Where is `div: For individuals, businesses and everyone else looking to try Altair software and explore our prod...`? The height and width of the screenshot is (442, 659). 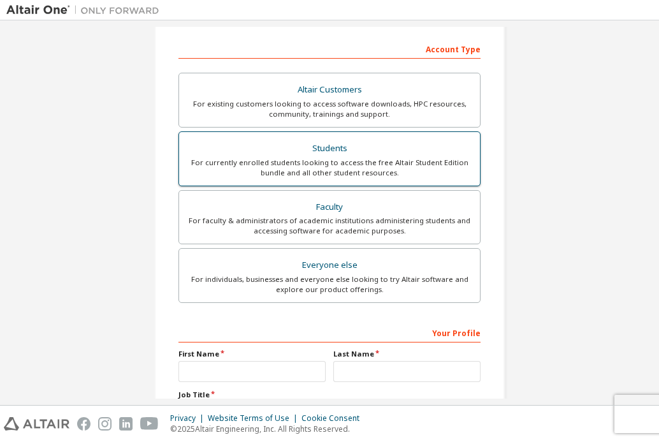 div: For individuals, businesses and everyone else looking to try Altair software and explore our prod... is located at coordinates (330, 284).